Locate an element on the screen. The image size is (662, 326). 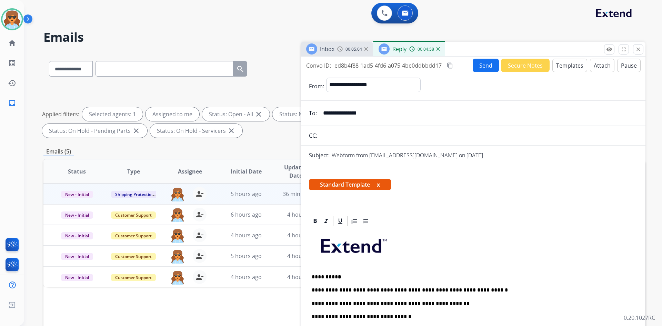
mat-icon: list_alt is located at coordinates (12, 63).